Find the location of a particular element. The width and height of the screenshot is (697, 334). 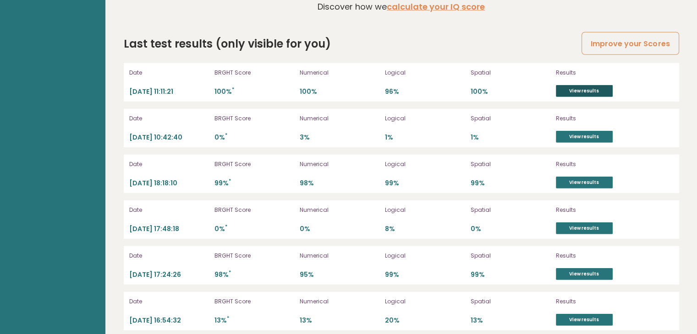

p: Discover how we is located at coordinates (401, 6).